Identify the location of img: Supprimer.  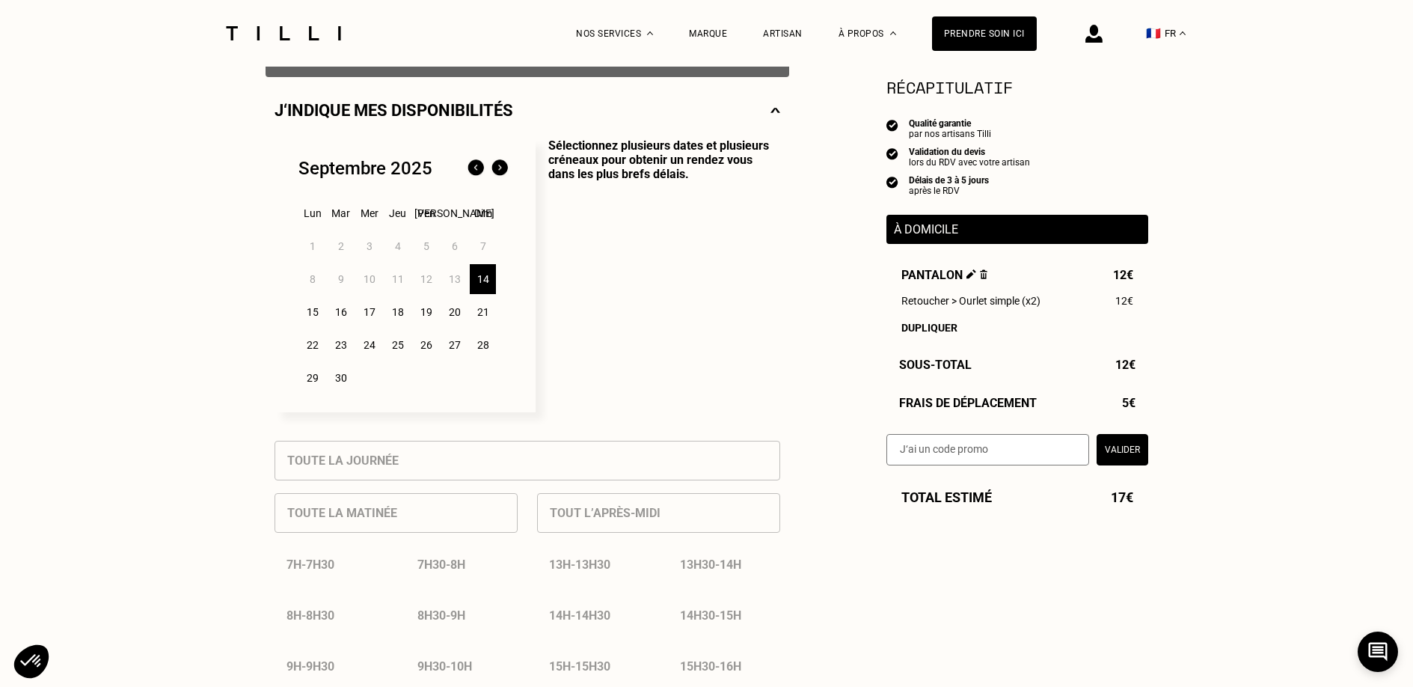
(984, 274).